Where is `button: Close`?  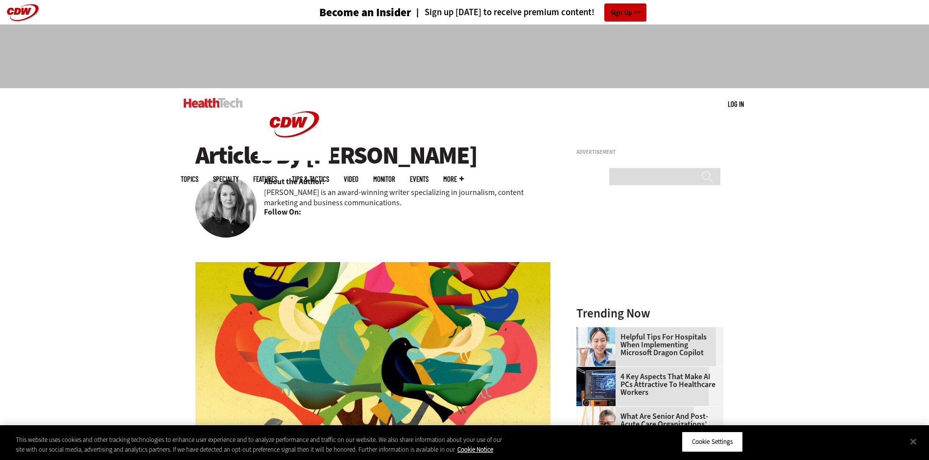 button: Close is located at coordinates (913, 441).